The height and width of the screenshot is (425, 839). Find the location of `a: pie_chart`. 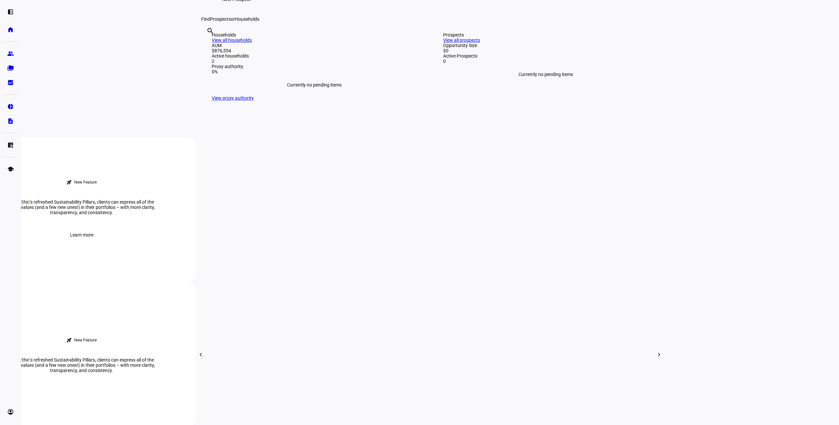

a: pie_chart is located at coordinates (11, 107).